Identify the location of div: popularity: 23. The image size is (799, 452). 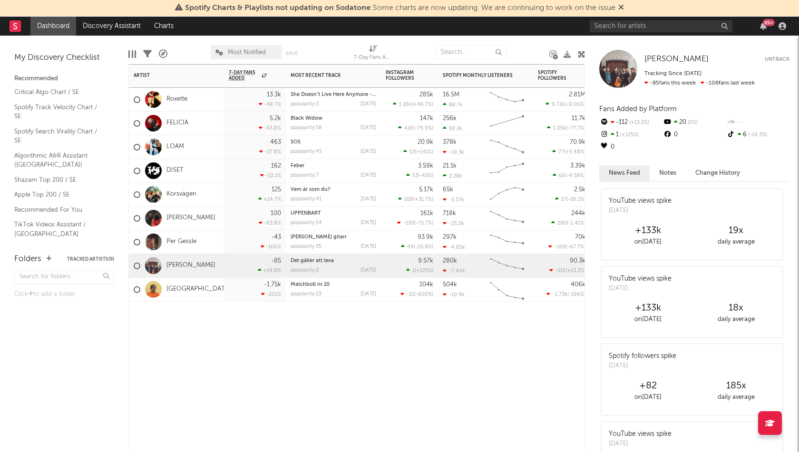
(306, 294).